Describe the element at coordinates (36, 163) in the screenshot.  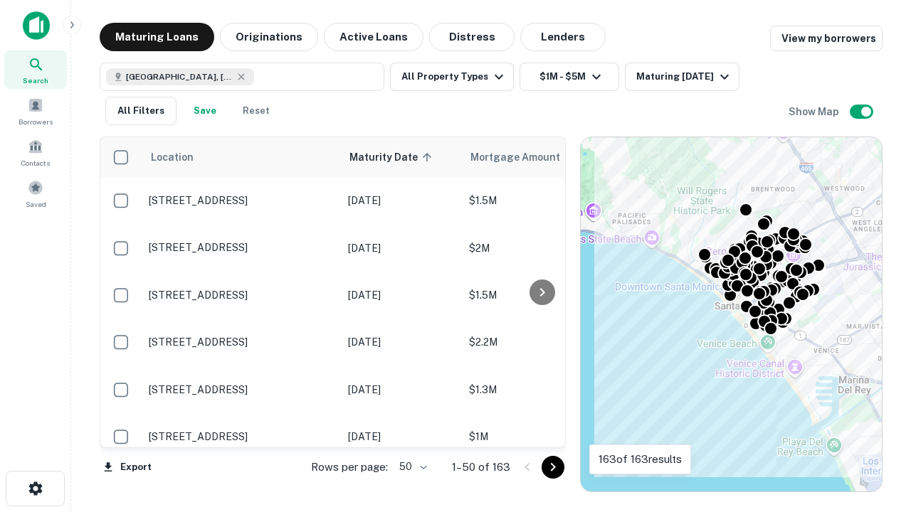
I see `span: Contacts` at that location.